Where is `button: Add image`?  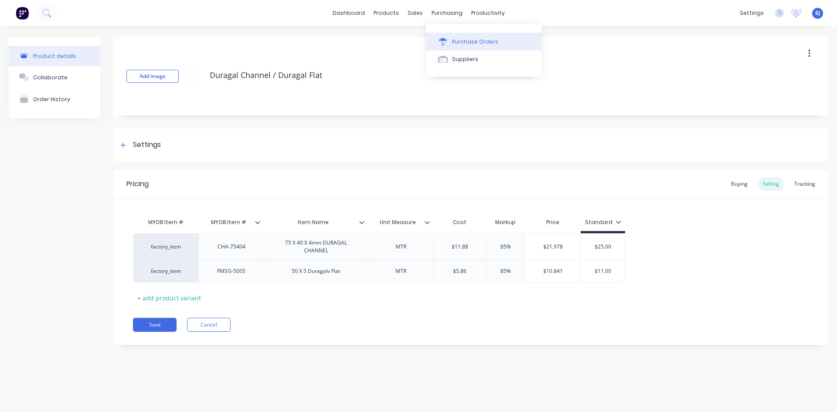
button: Add image is located at coordinates (152, 76).